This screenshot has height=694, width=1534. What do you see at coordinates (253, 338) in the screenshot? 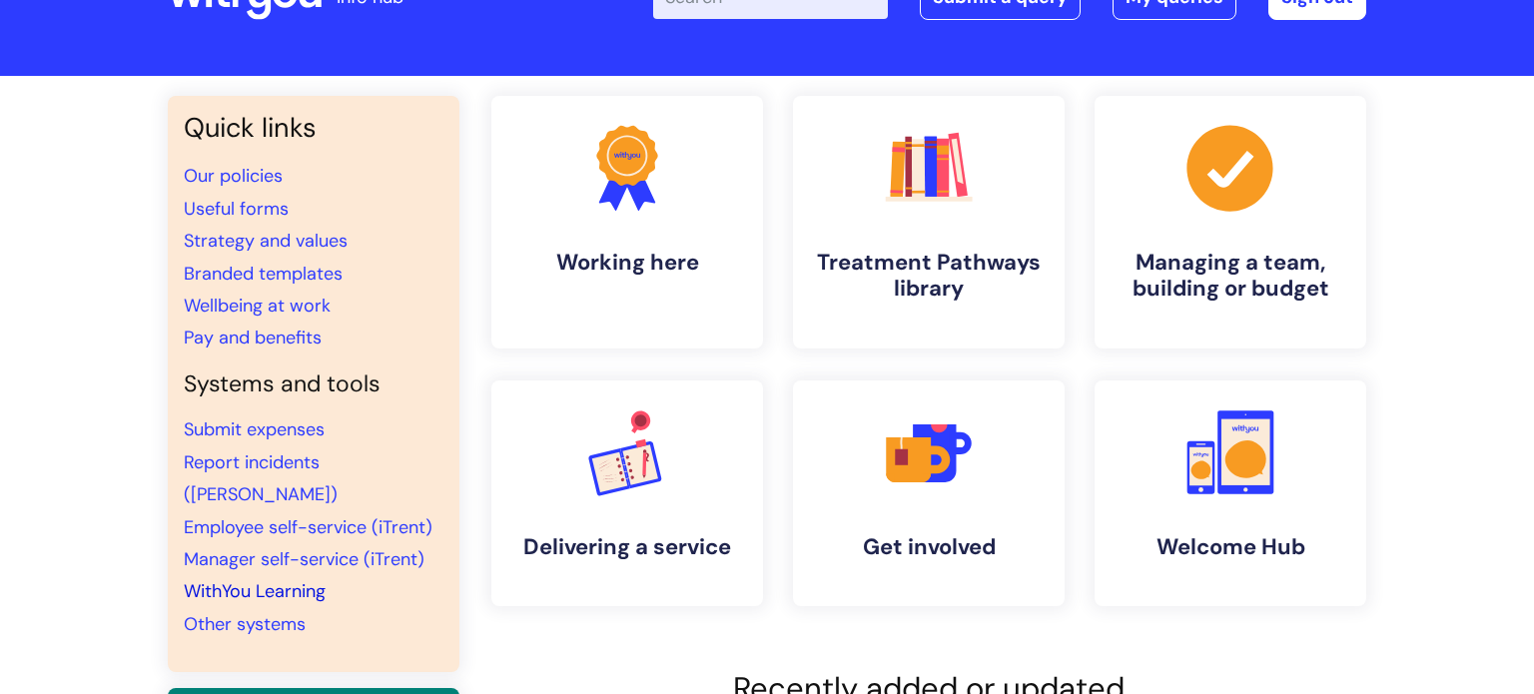
I see `a: Pay and benefits` at bounding box center [253, 338].